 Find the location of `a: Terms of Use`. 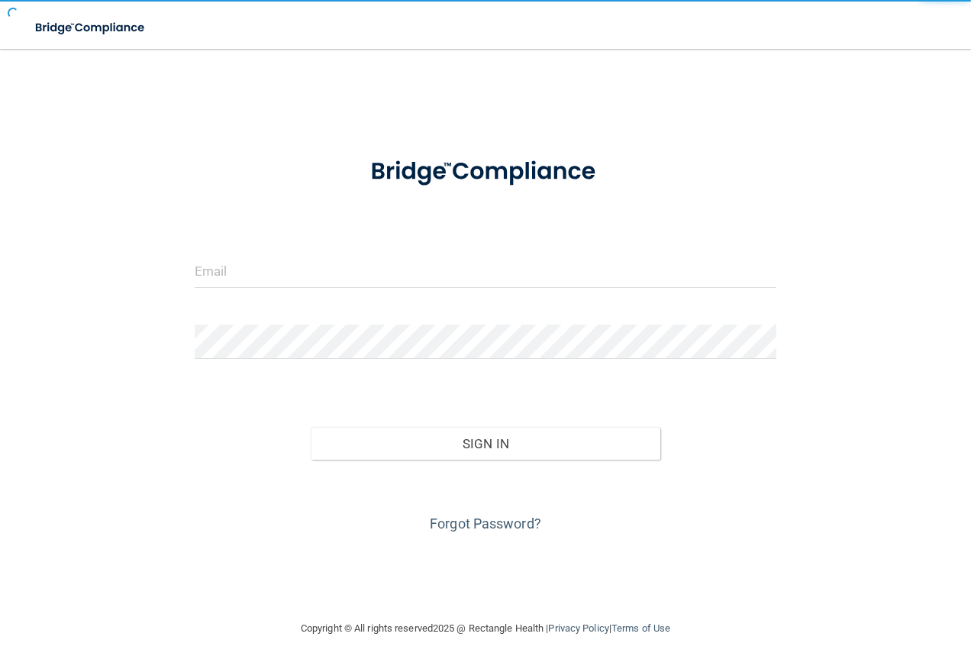

a: Terms of Use is located at coordinates (641, 628).